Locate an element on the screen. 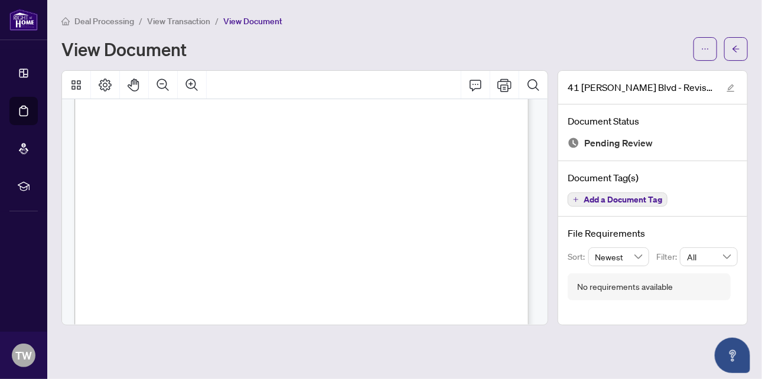 The height and width of the screenshot is (379, 762). span: TW is located at coordinates (24, 356).